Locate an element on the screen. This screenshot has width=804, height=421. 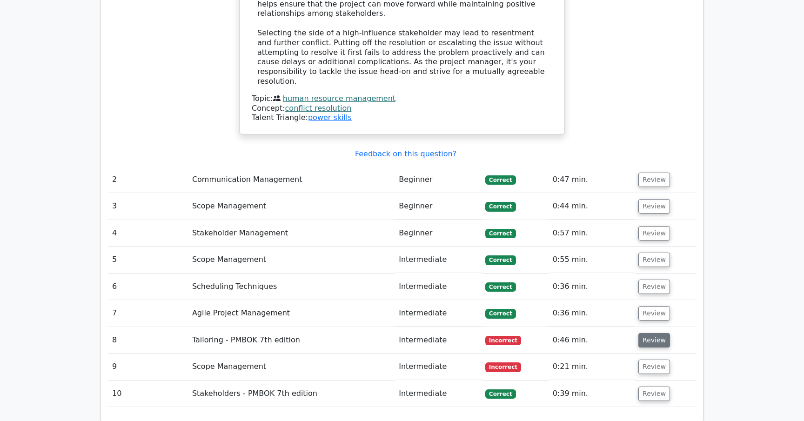
a: power skills is located at coordinates (330, 117).